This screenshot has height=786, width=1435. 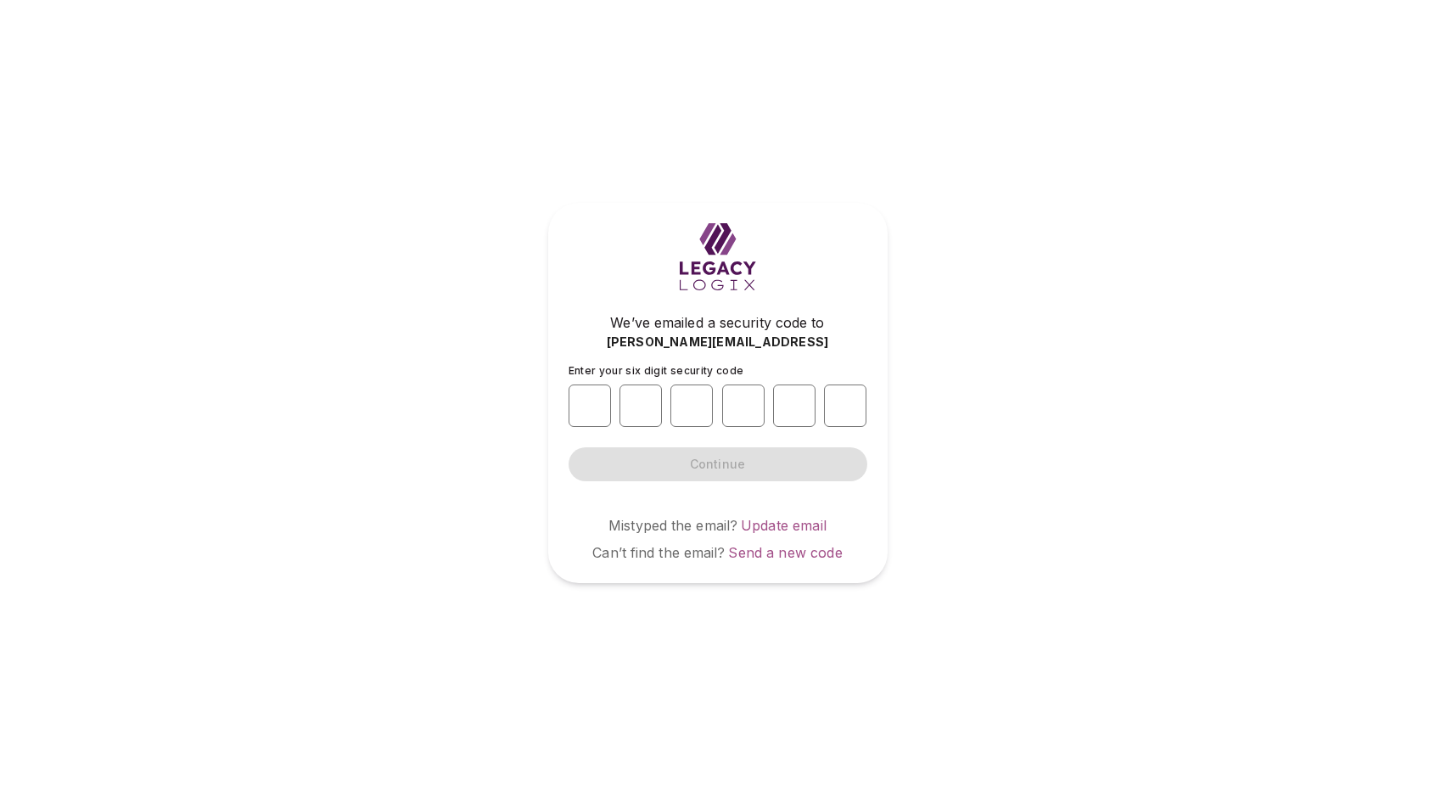 I want to click on span: We’ve emailed a security code to, so click(x=717, y=323).